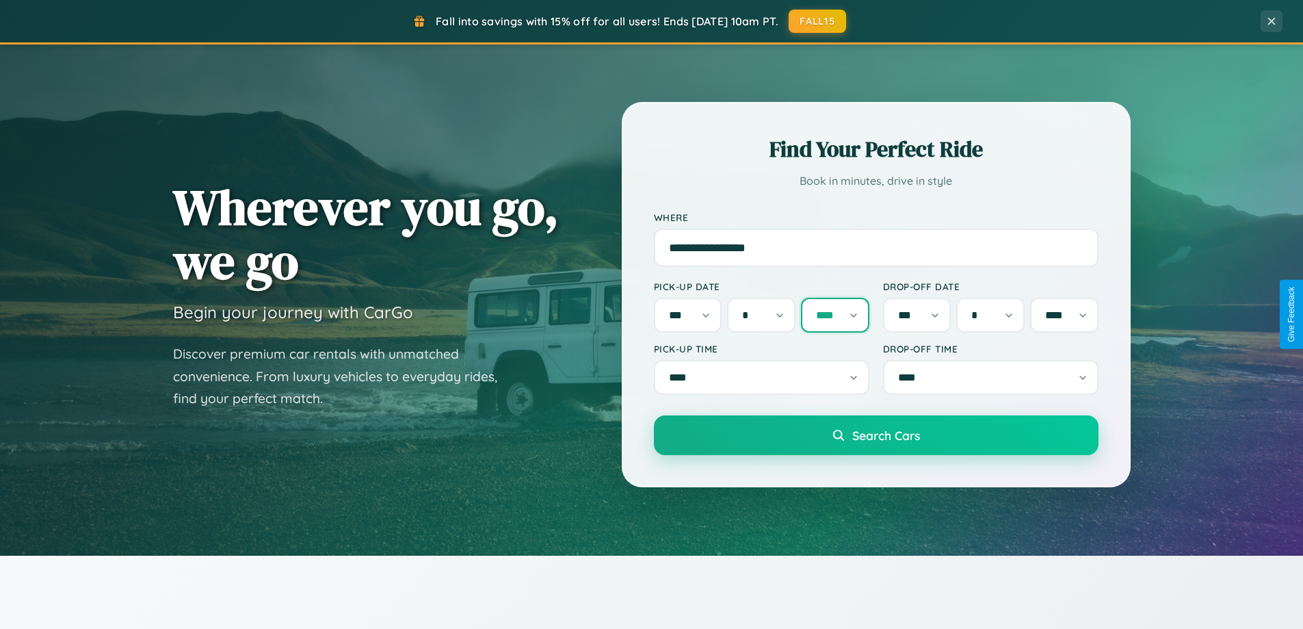  What do you see at coordinates (876, 217) in the screenshot?
I see `label: Where` at bounding box center [876, 217].